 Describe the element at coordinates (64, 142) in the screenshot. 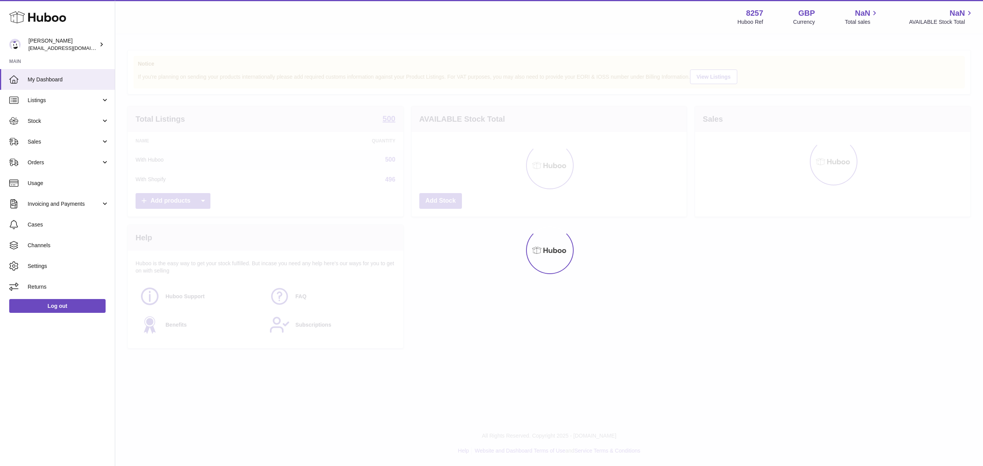

I see `span: Sales` at that location.